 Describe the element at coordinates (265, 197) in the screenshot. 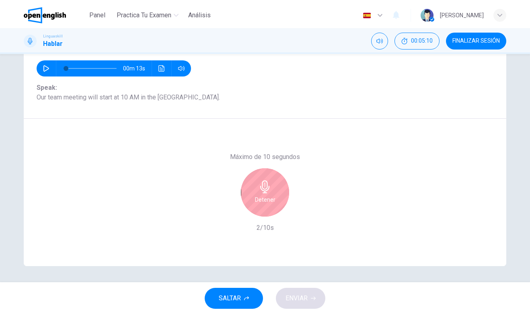

I see `h6: Detener` at that location.